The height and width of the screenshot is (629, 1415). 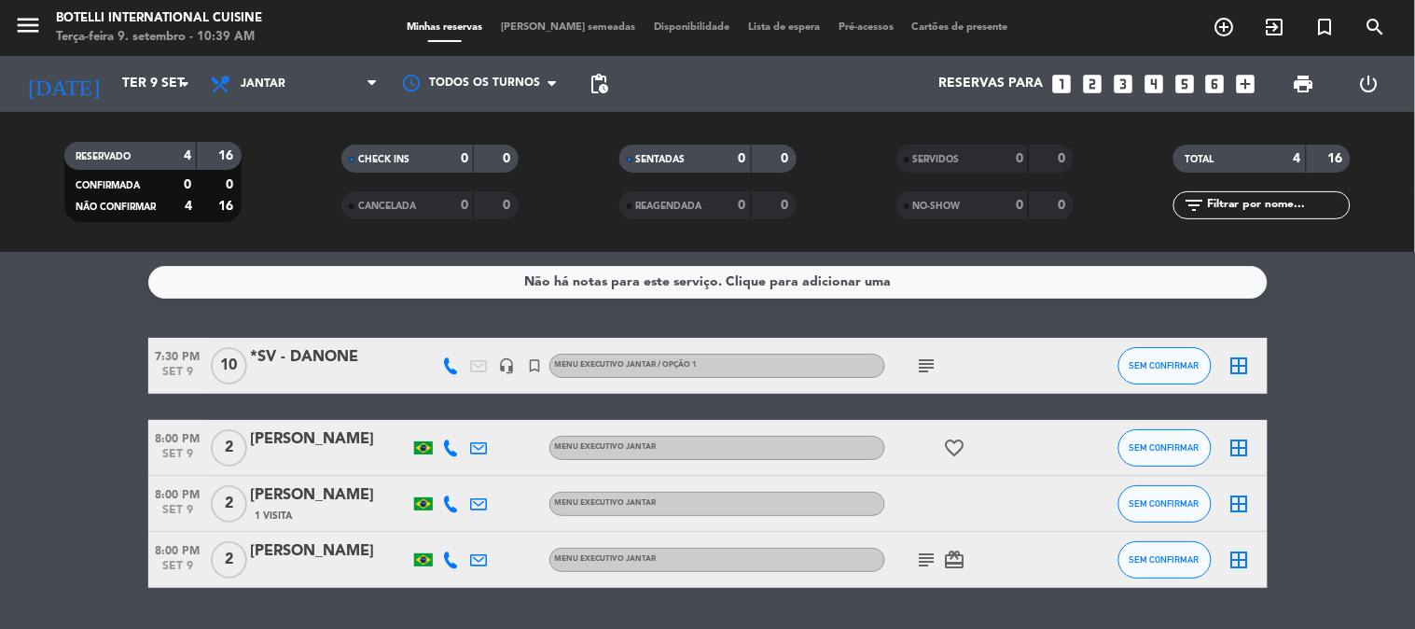 What do you see at coordinates (1275, 27) in the screenshot?
I see `i: exit_to_app` at bounding box center [1275, 27].